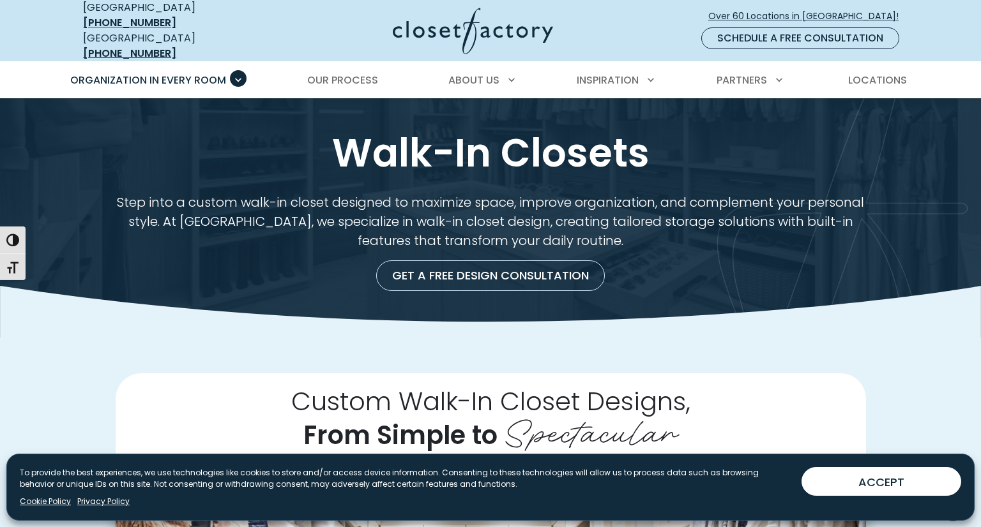  Describe the element at coordinates (490, 222) in the screenshot. I see `p: Step into a custom walk-in closet designed to maximize space, improve organization, and complemen...` at that location.